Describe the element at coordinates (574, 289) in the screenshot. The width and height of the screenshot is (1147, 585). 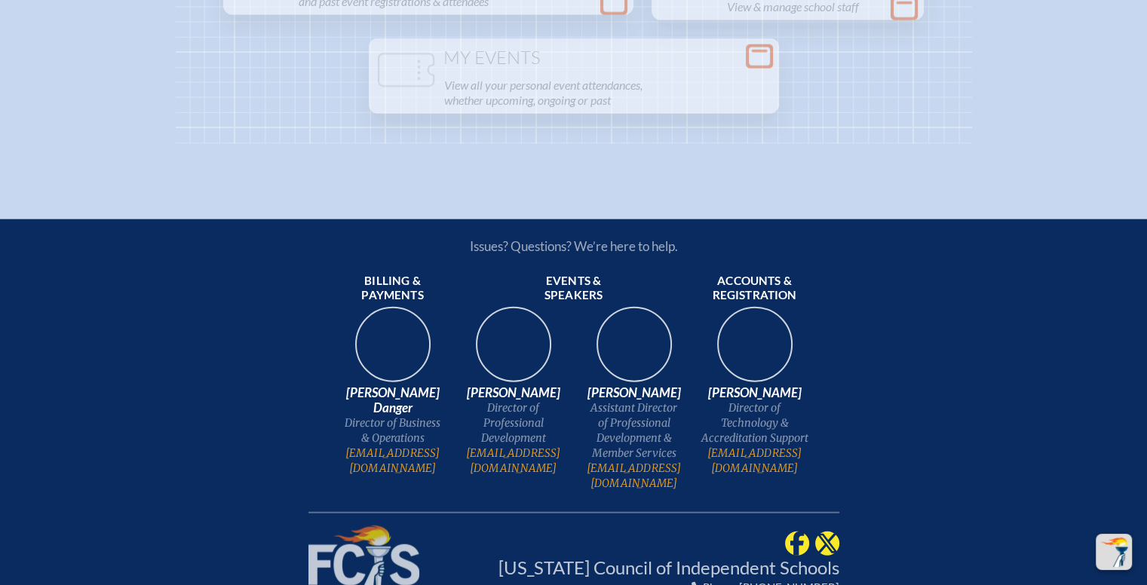
I see `span: Events & speakers` at that location.